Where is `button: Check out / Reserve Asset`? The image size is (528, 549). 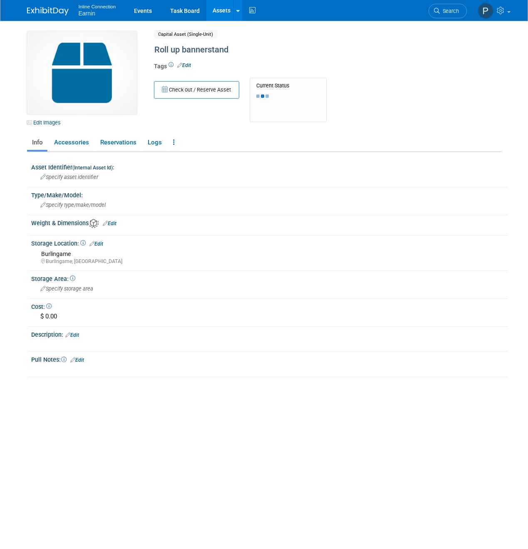 button: Check out / Reserve Asset is located at coordinates (196, 90).